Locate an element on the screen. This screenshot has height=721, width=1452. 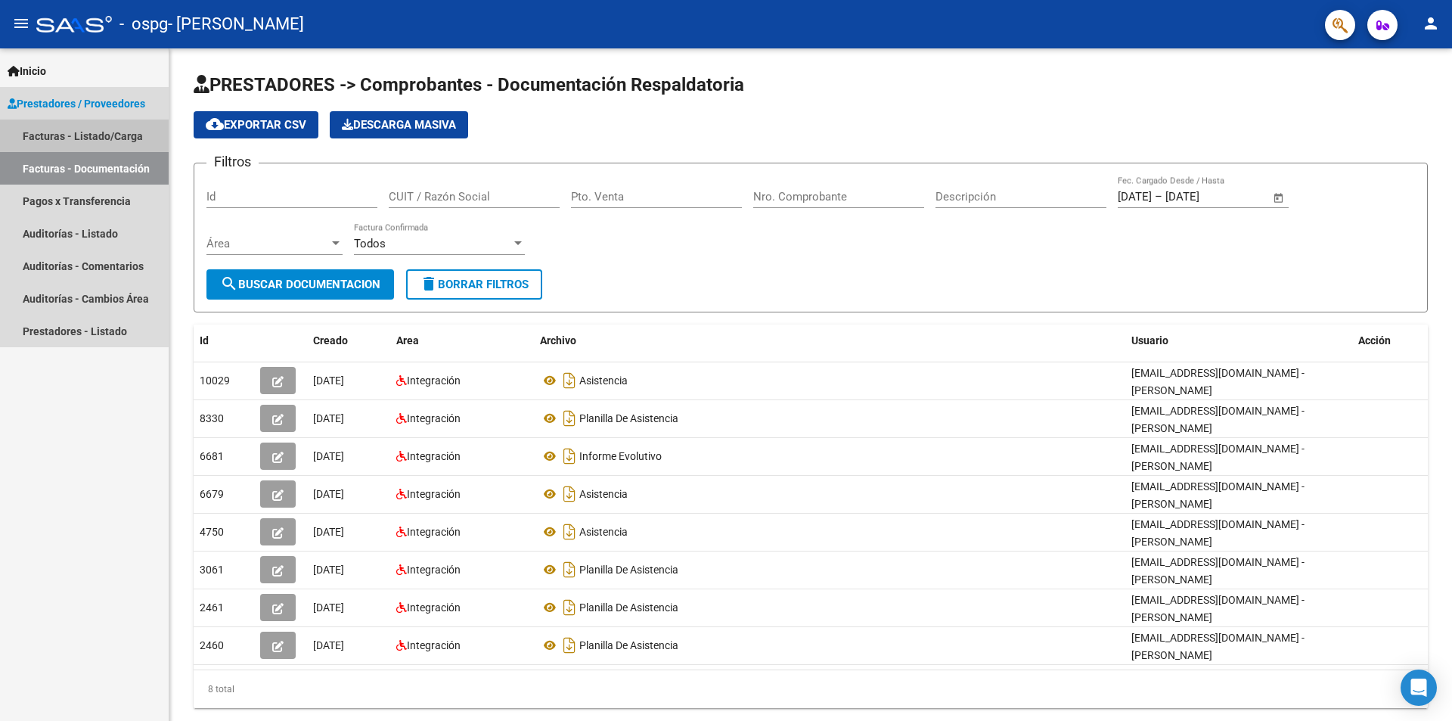
span: Prestadores / Proveedores is located at coordinates (76, 104).